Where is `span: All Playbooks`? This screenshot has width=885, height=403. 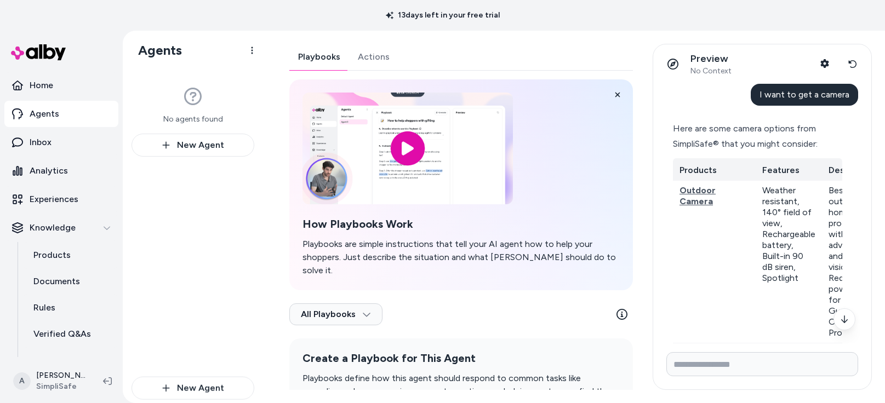
span: All Playbooks is located at coordinates (336, 315).